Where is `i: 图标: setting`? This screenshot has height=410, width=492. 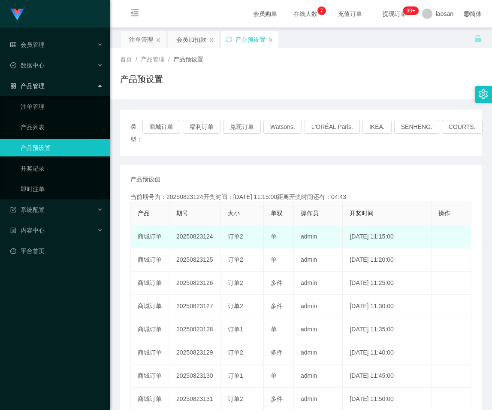 i: 图标: setting is located at coordinates (484, 94).